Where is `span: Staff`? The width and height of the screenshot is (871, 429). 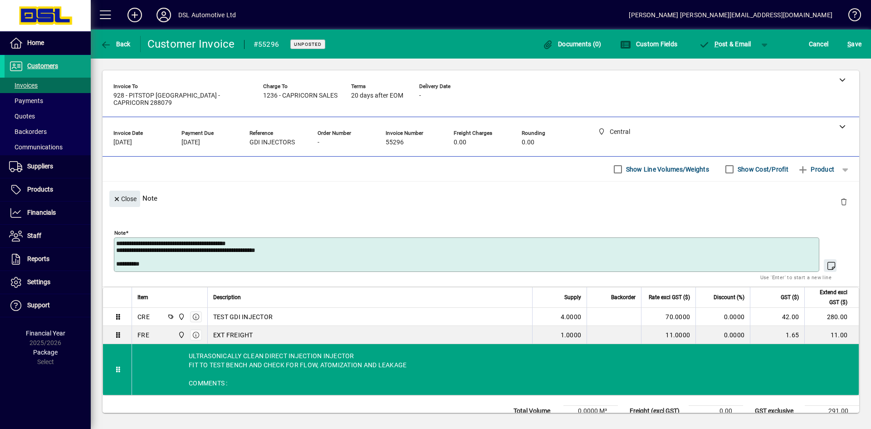
span: Staff is located at coordinates (34, 235).